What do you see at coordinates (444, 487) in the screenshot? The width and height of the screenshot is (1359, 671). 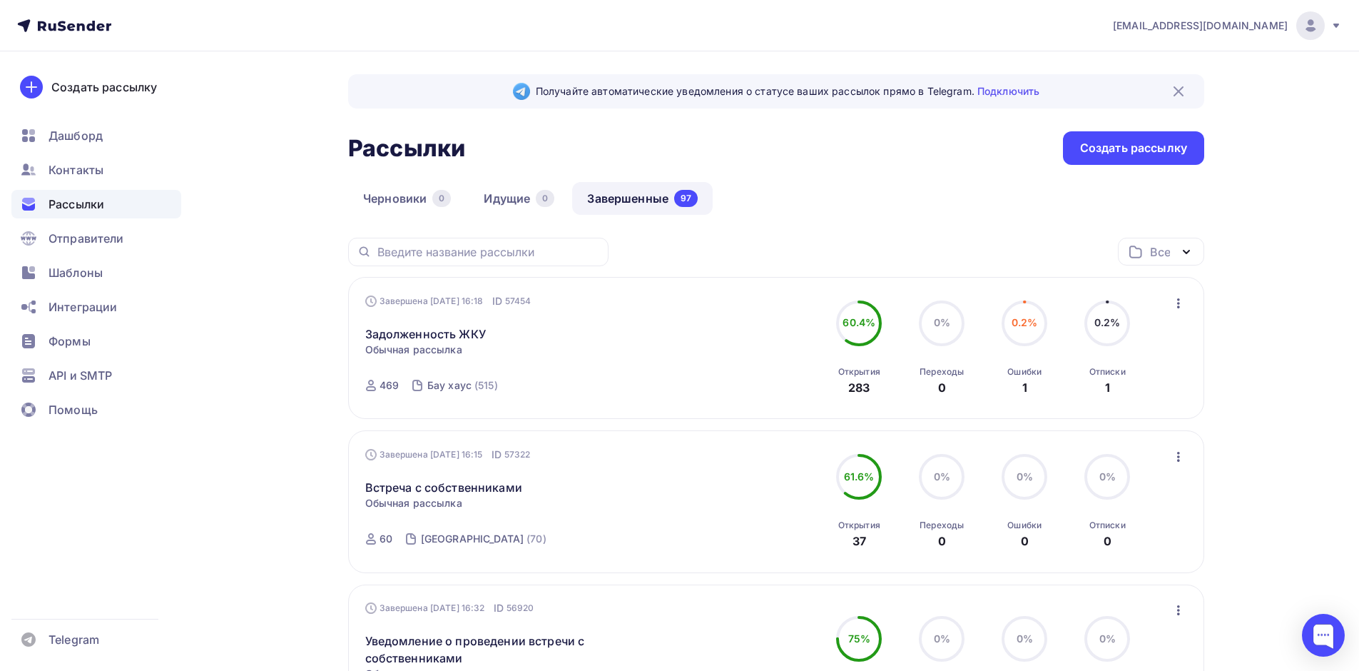 I see `a: Встреча с собственниками` at bounding box center [444, 487].